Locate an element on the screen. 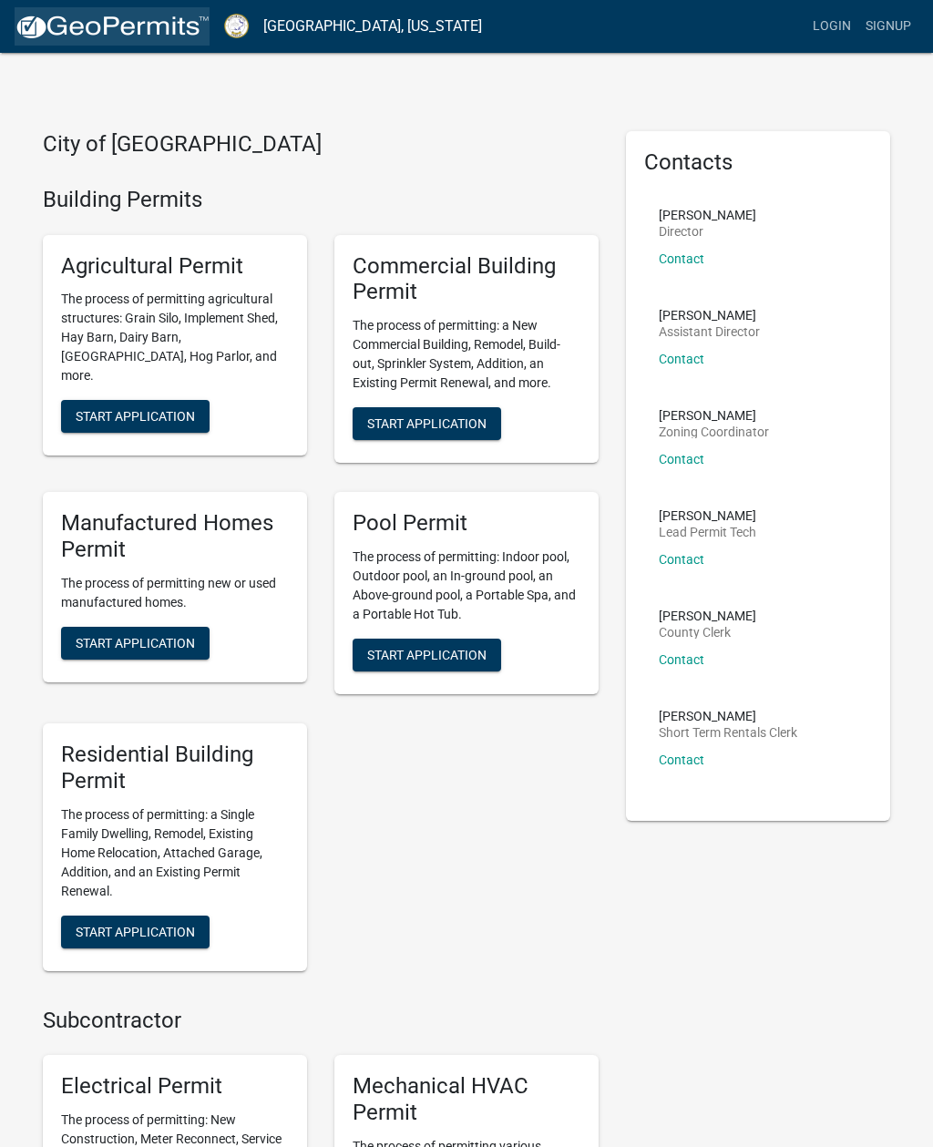  img: Putnam County, Georgia is located at coordinates (236, 26).